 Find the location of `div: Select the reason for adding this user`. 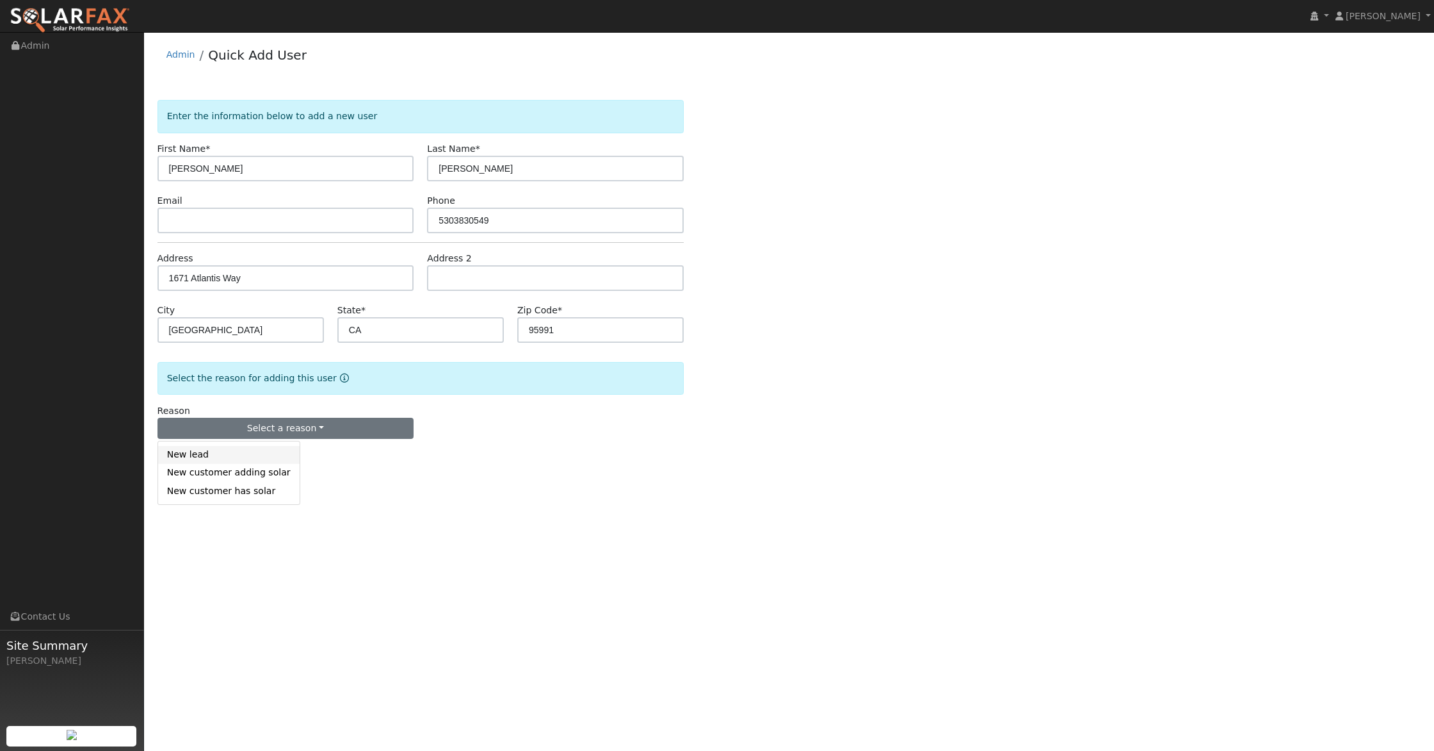

div: Select the reason for adding this user is located at coordinates (421, 378).